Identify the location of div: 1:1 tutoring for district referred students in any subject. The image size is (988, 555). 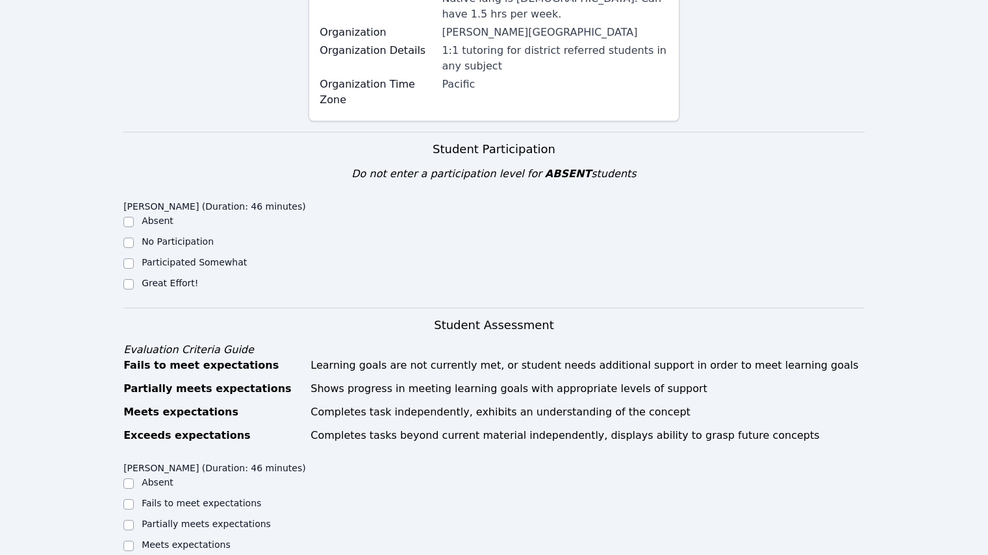
(555, 58).